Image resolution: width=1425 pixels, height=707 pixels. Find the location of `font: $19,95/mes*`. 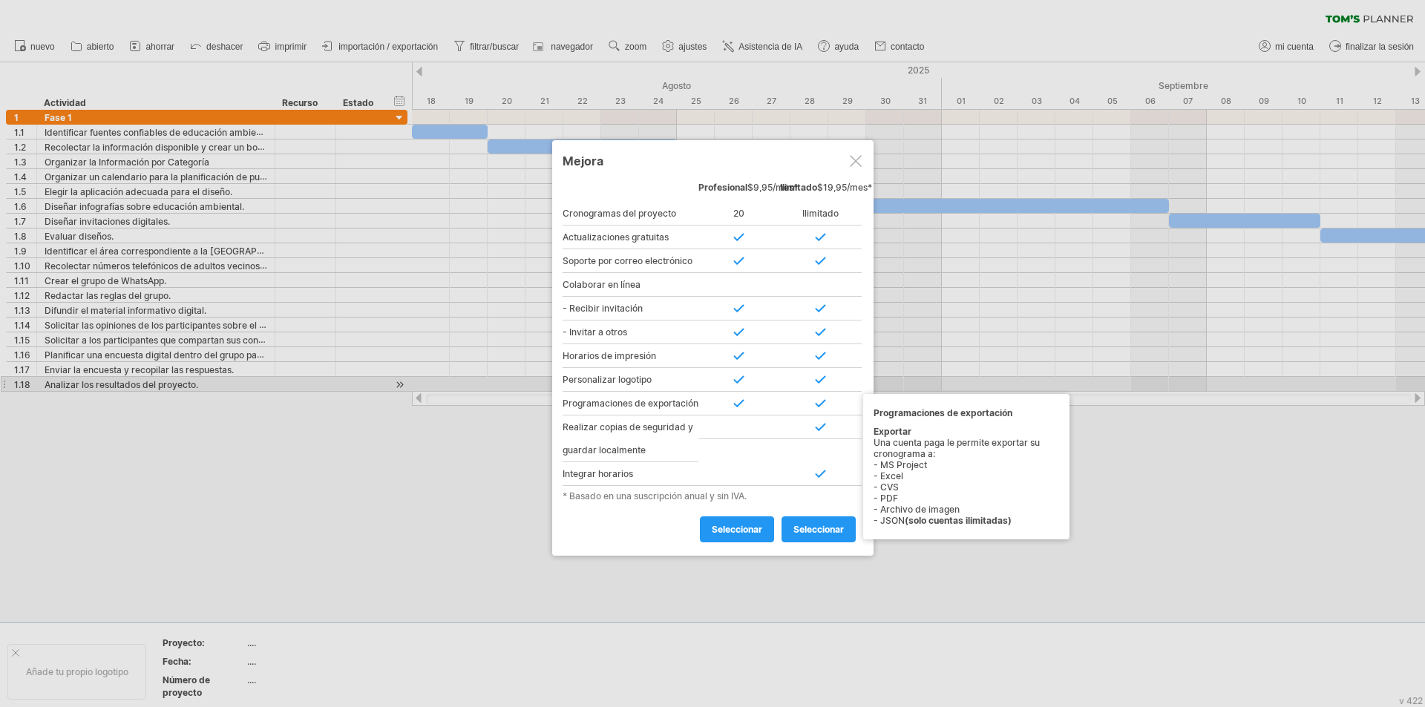

font: $19,95/mes* is located at coordinates (845, 187).